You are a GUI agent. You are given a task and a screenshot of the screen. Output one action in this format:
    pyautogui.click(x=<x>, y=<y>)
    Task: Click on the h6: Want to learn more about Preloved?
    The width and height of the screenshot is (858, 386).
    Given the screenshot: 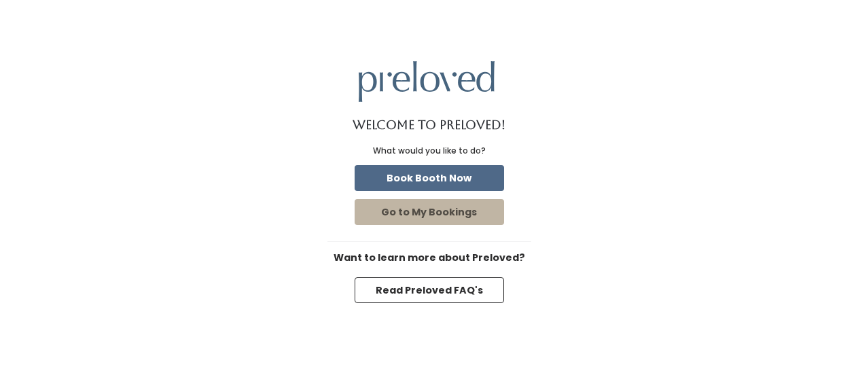 What is the action you would take?
    pyautogui.click(x=429, y=258)
    